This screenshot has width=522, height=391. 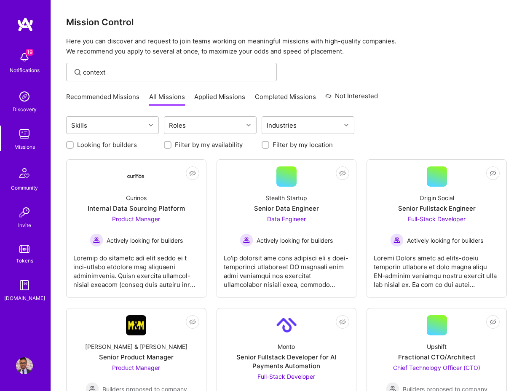 I want to click on div: Stealth Startup, so click(x=286, y=198).